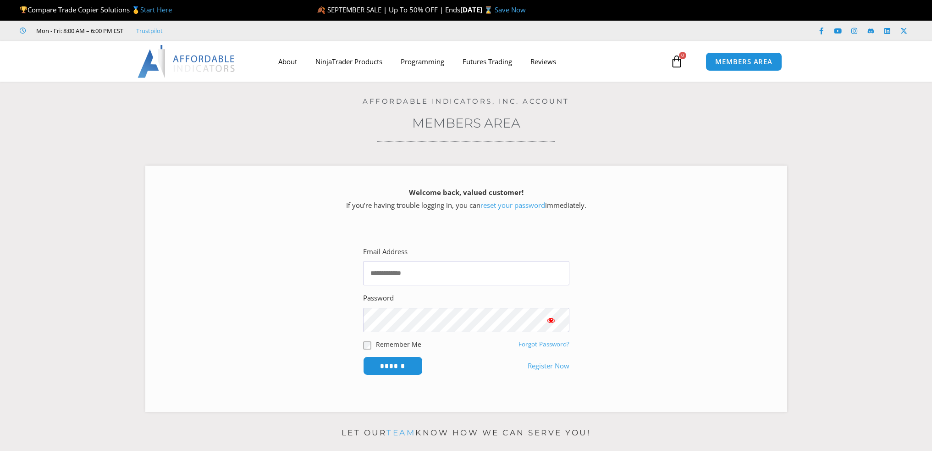 The width and height of the screenshot is (932, 451). Describe the element at coordinates (512, 205) in the screenshot. I see `a: reset your password` at that location.